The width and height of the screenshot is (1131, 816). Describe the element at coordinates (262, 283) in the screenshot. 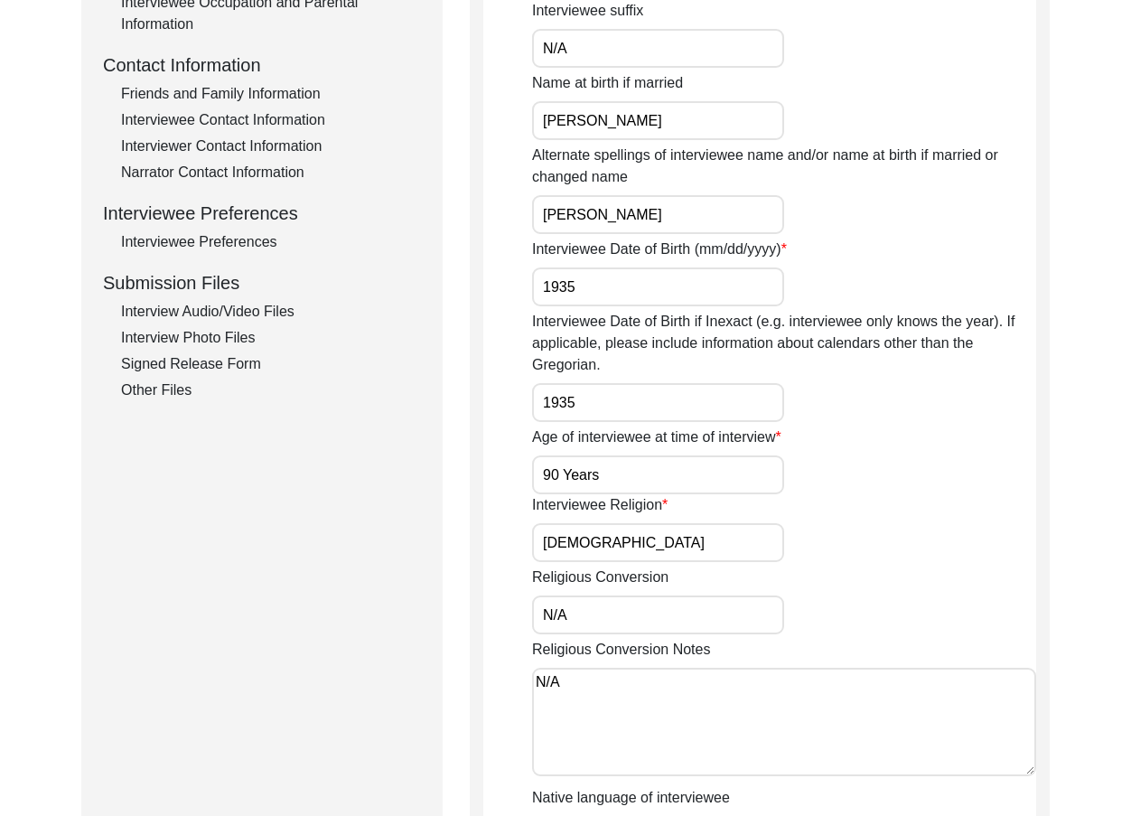

I see `div: Submission Files` at that location.